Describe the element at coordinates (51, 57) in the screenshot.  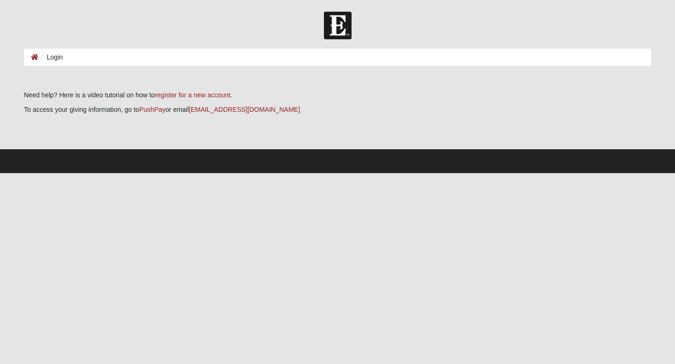
I see `li: Login` at that location.